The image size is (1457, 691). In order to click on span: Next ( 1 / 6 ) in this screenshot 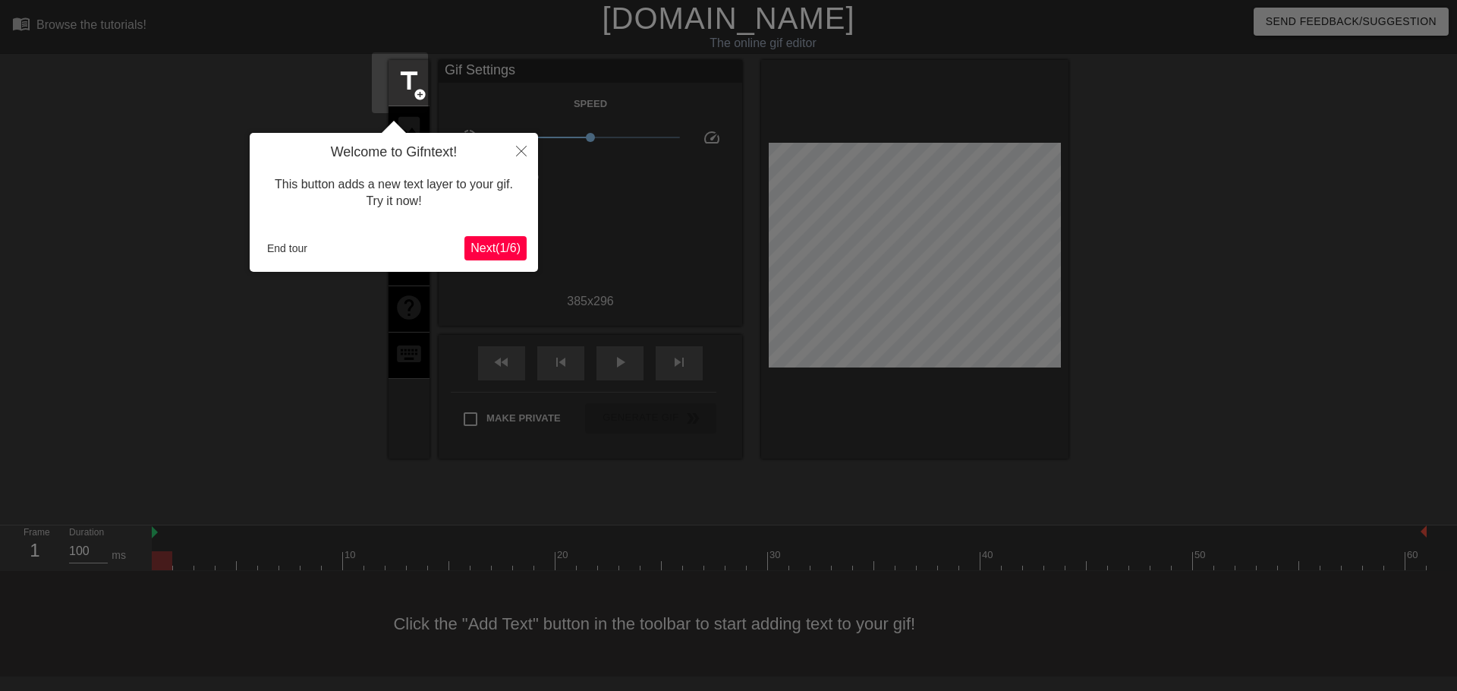, I will do `click(496, 247)`.